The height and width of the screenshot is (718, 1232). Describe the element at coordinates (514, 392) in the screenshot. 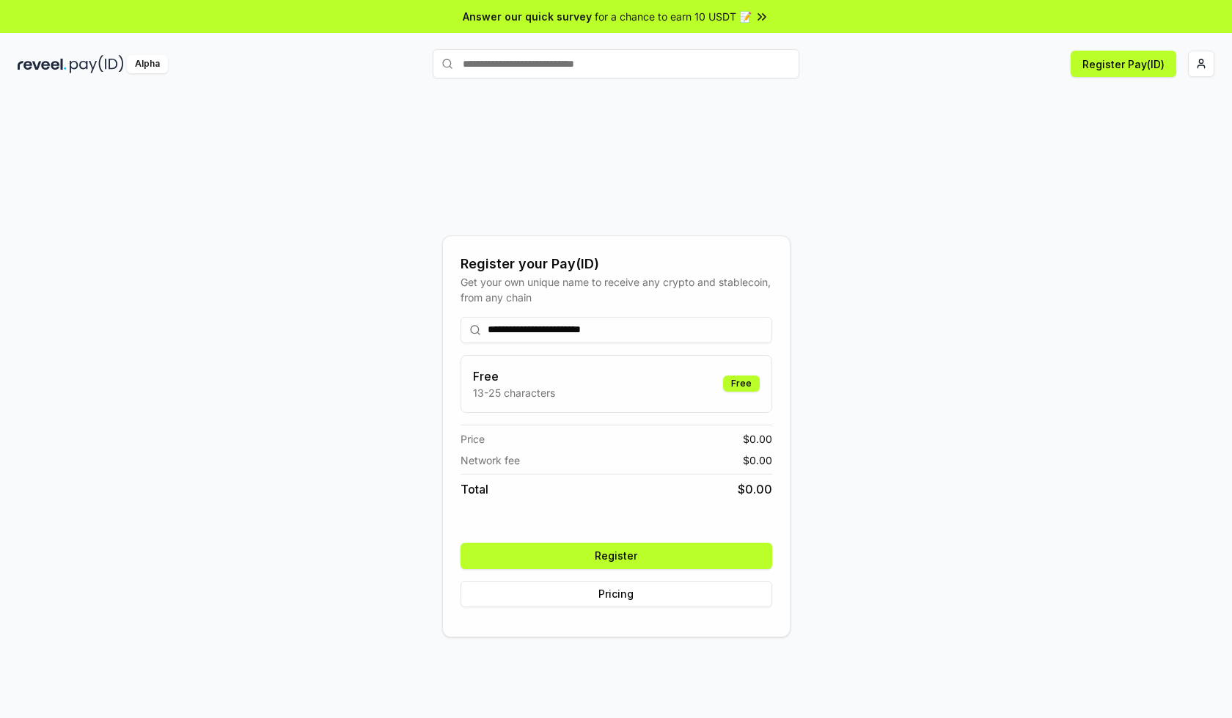

I see `p: 13-25 characters` at that location.